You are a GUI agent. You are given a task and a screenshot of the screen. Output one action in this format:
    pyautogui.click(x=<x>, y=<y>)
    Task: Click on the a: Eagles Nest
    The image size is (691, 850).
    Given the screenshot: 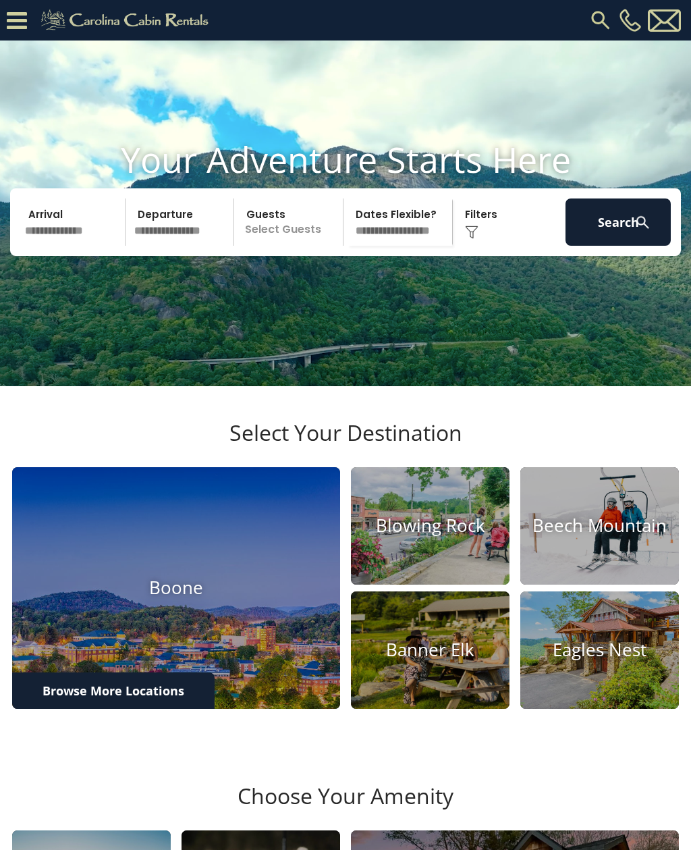 What is the action you would take?
    pyautogui.click(x=599, y=650)
    